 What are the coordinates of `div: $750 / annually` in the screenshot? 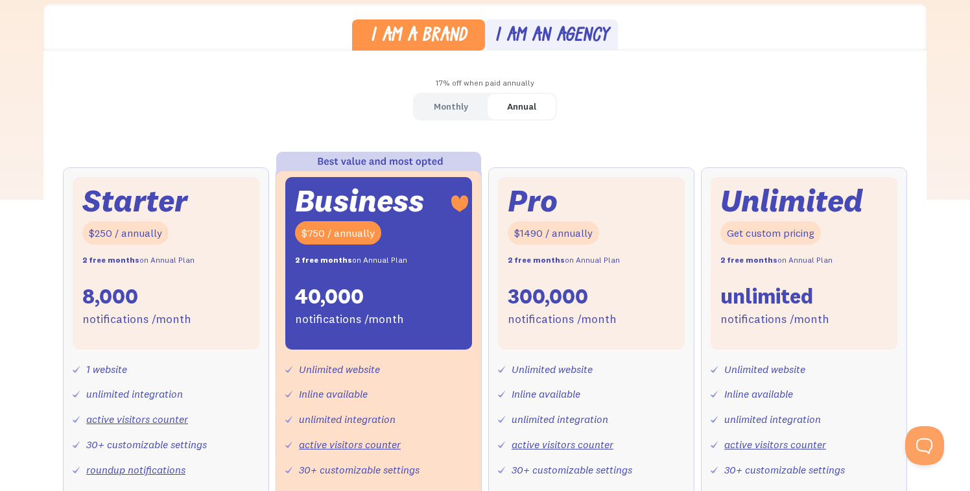 It's located at (338, 233).